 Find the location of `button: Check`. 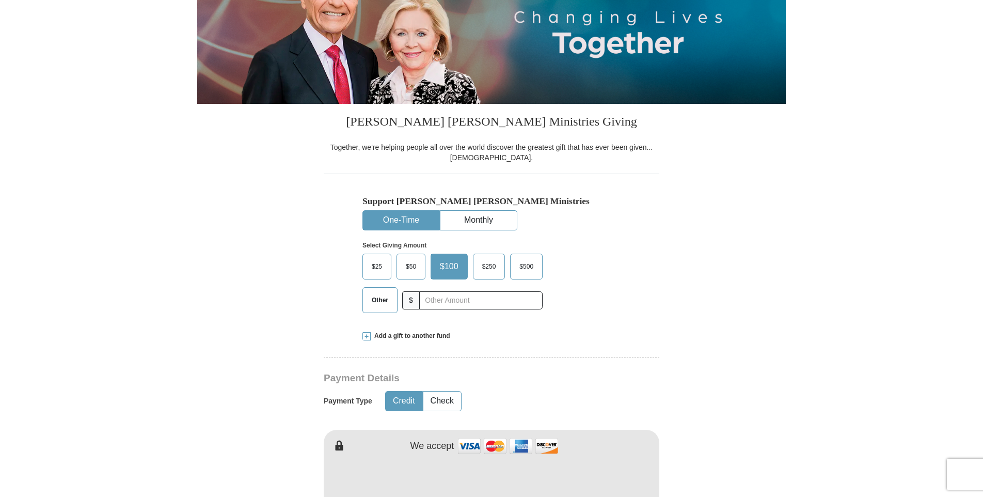

button: Check is located at coordinates (442, 401).